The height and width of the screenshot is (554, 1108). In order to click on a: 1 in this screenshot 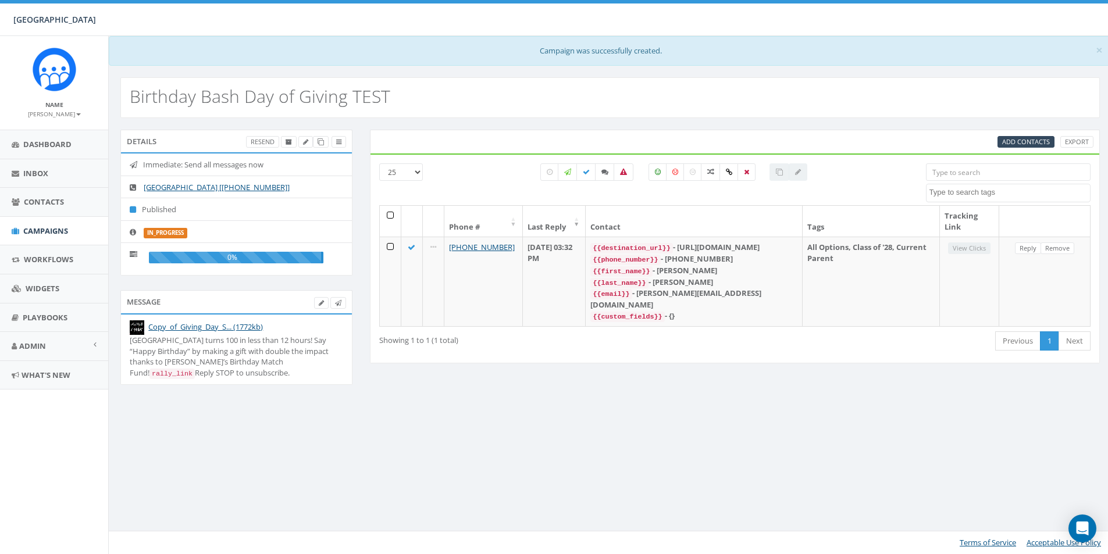, I will do `click(1049, 341)`.